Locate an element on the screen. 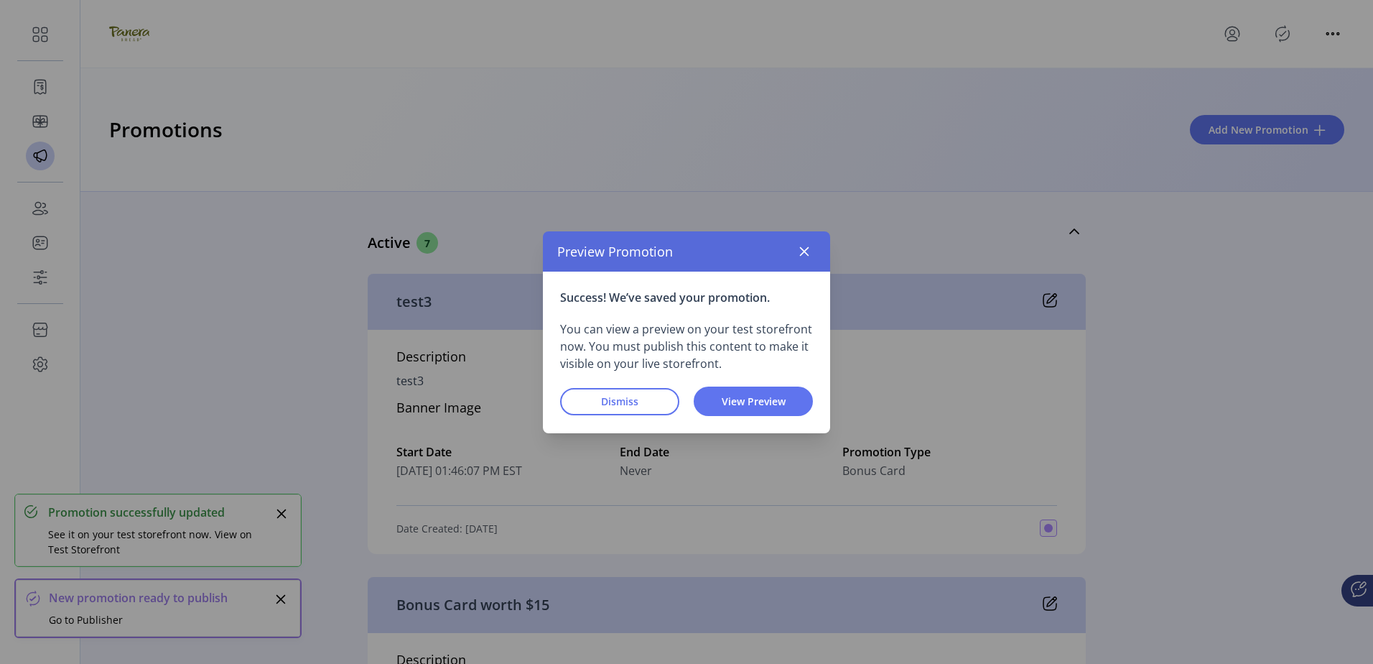  p: Success! We’ve saved your promotion. is located at coordinates (687, 297).